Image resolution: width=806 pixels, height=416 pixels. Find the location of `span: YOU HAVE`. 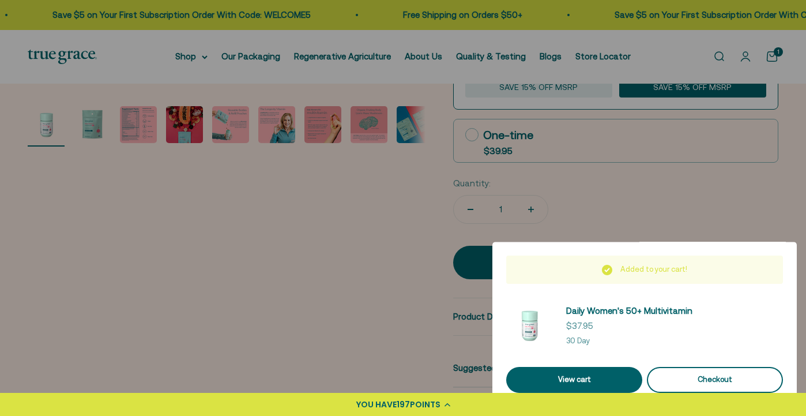

span: YOU HAVE is located at coordinates (376, 404).